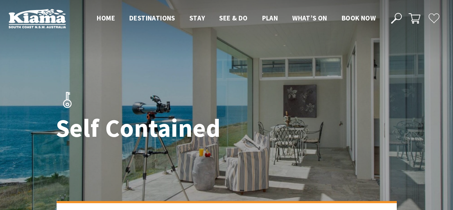  Describe the element at coordinates (270, 18) in the screenshot. I see `span: Plan` at that location.